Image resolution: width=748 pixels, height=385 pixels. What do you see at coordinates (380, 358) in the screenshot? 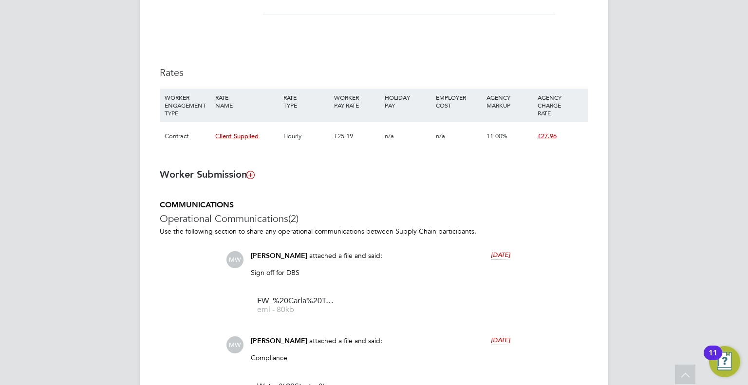
I see `p: Compliance` at bounding box center [380, 358].